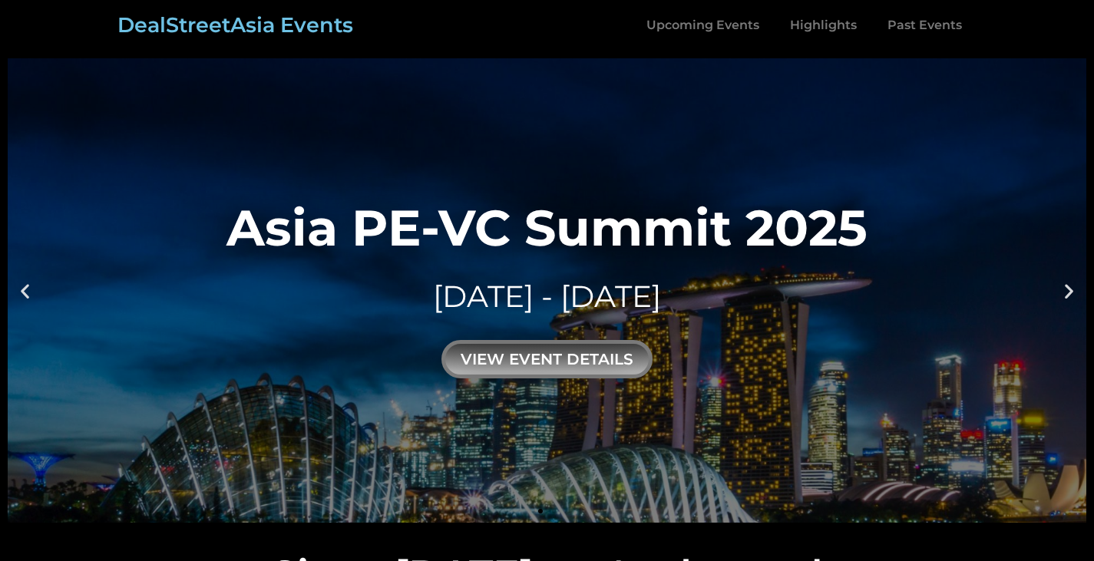 Image resolution: width=1094 pixels, height=561 pixels. What do you see at coordinates (554, 511) in the screenshot?
I see `span: Go to slide 2` at bounding box center [554, 511].